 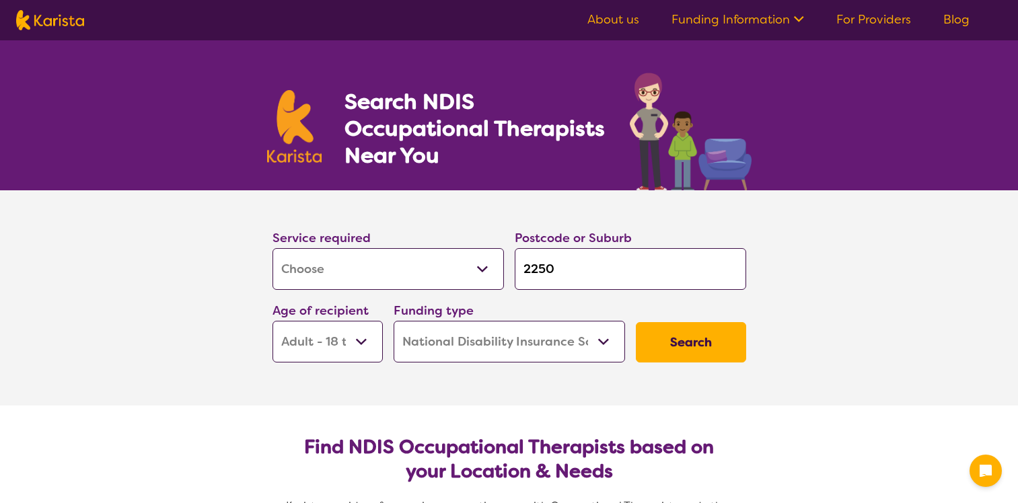 What do you see at coordinates (613, 20) in the screenshot?
I see `a: About us` at bounding box center [613, 20].